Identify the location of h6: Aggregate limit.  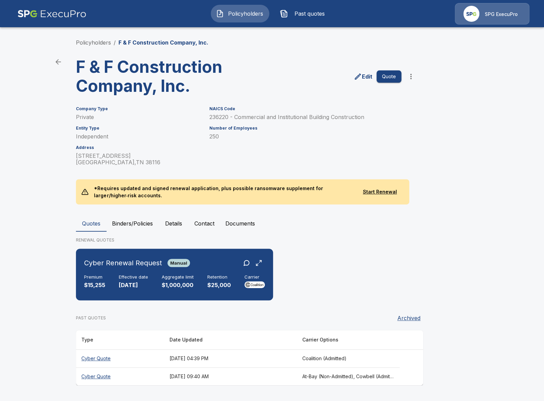
(178, 277).